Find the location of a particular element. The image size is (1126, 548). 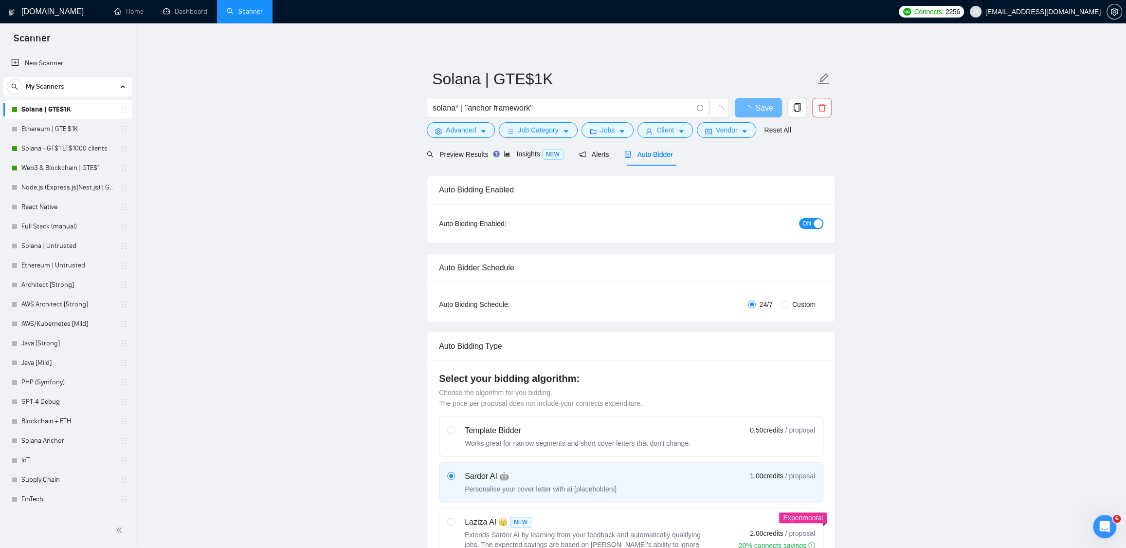

a: dashboardDashboard is located at coordinates (185, 11).